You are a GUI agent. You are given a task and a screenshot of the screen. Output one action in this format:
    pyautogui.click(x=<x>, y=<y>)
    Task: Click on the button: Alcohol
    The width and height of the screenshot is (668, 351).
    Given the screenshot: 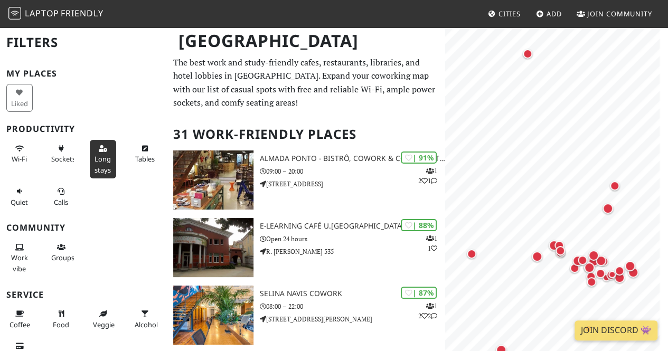 What is the action you would take?
    pyautogui.click(x=145, y=319)
    